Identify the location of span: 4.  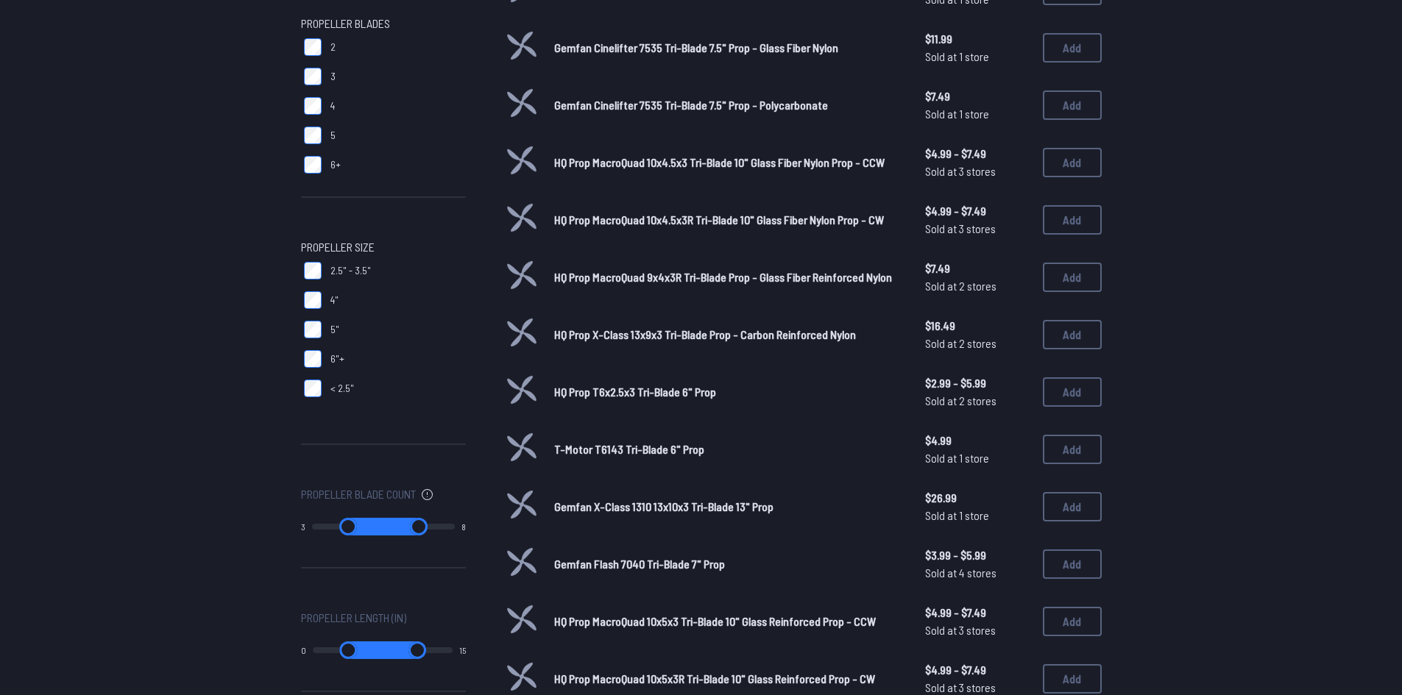
(333, 106).